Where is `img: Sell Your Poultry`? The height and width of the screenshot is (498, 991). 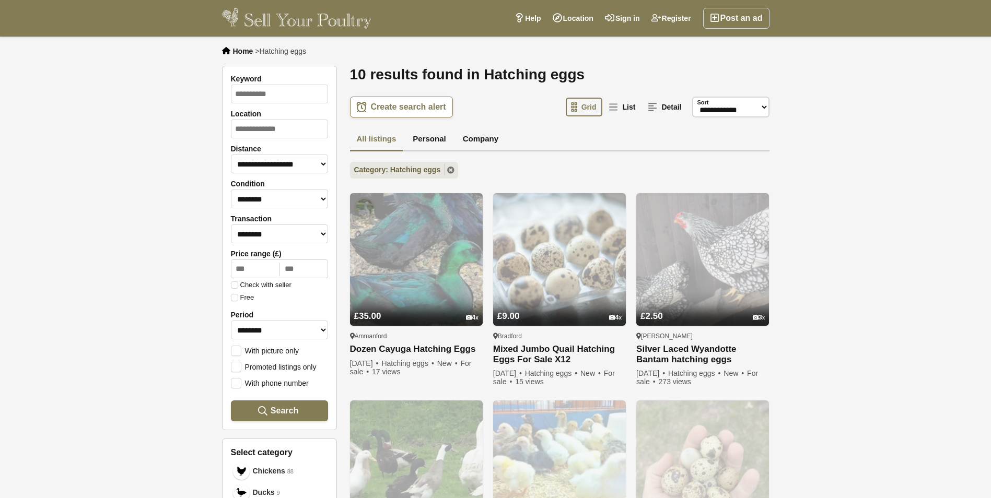 img: Sell Your Poultry is located at coordinates (297, 18).